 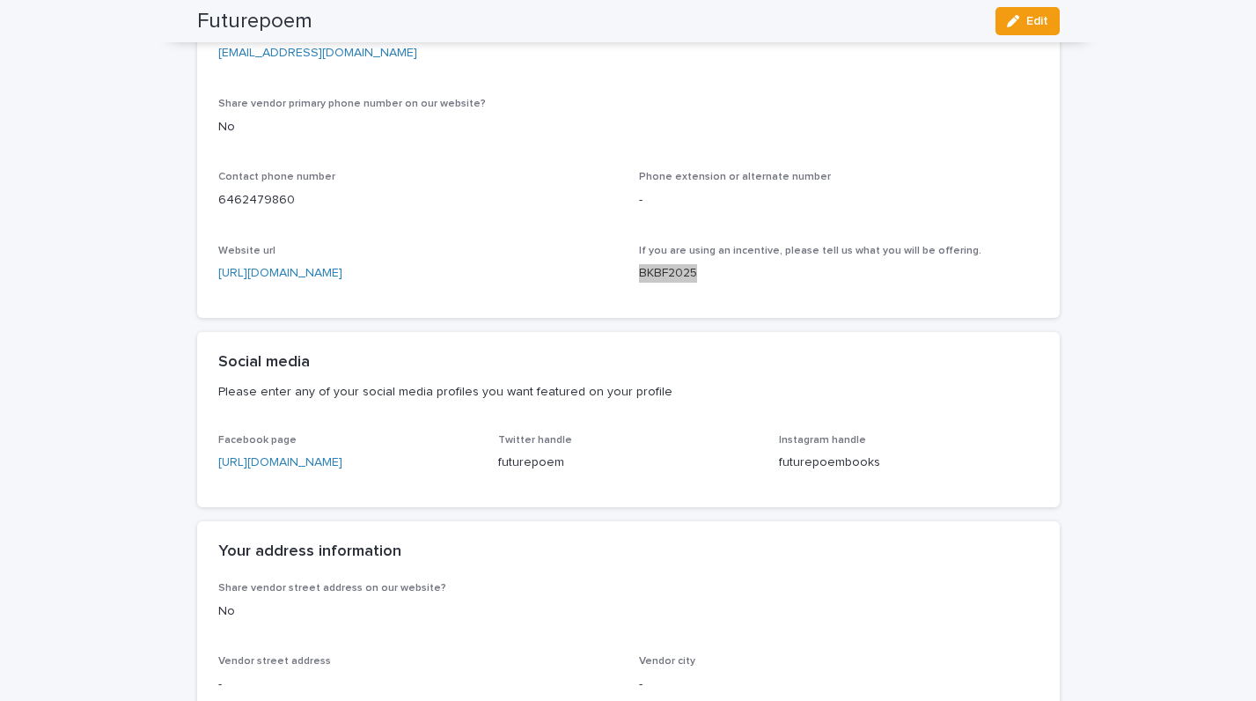 What do you see at coordinates (275, 661) in the screenshot?
I see `span: Vendor street address` at bounding box center [275, 661].